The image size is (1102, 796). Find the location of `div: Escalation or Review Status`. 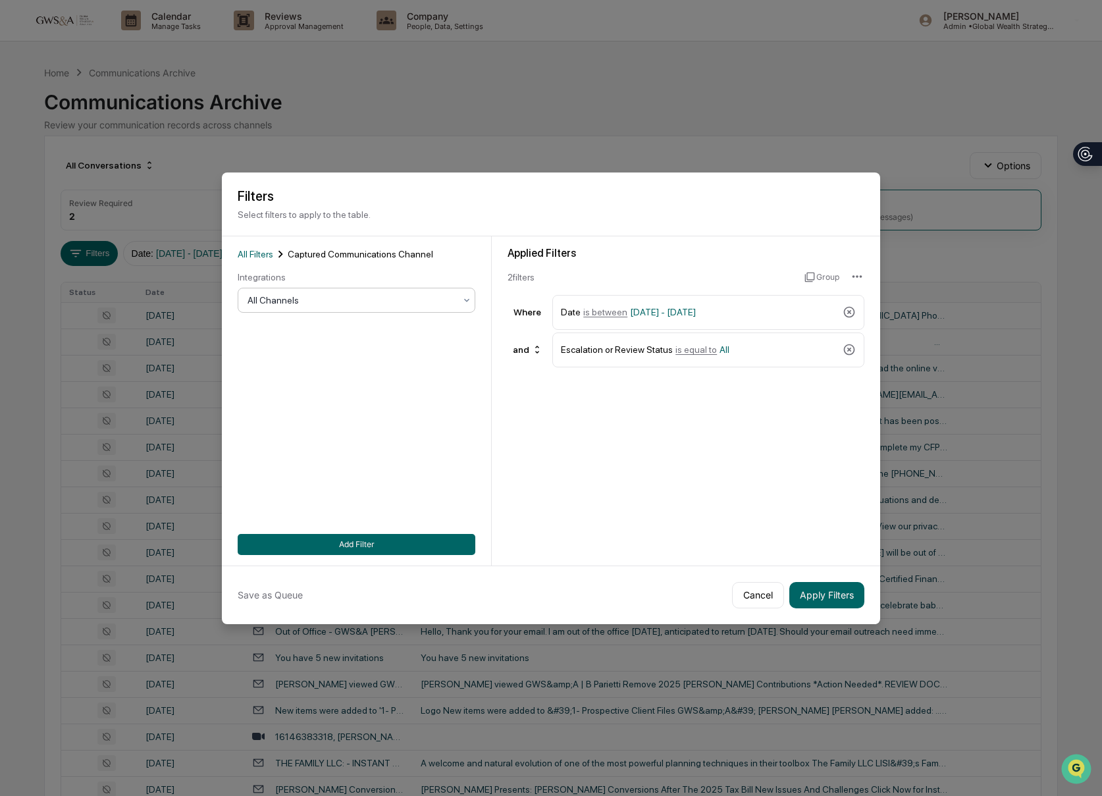

div: Escalation or Review Status is located at coordinates (699, 349).